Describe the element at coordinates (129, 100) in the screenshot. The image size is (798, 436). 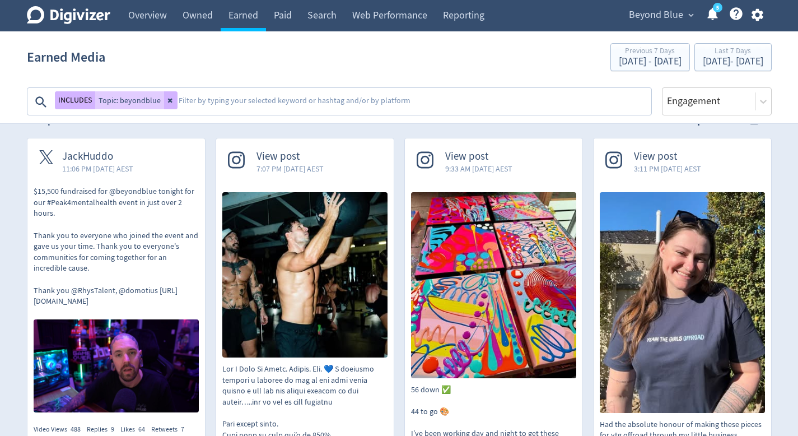
I see `span: Topic: beyondblue` at that location.